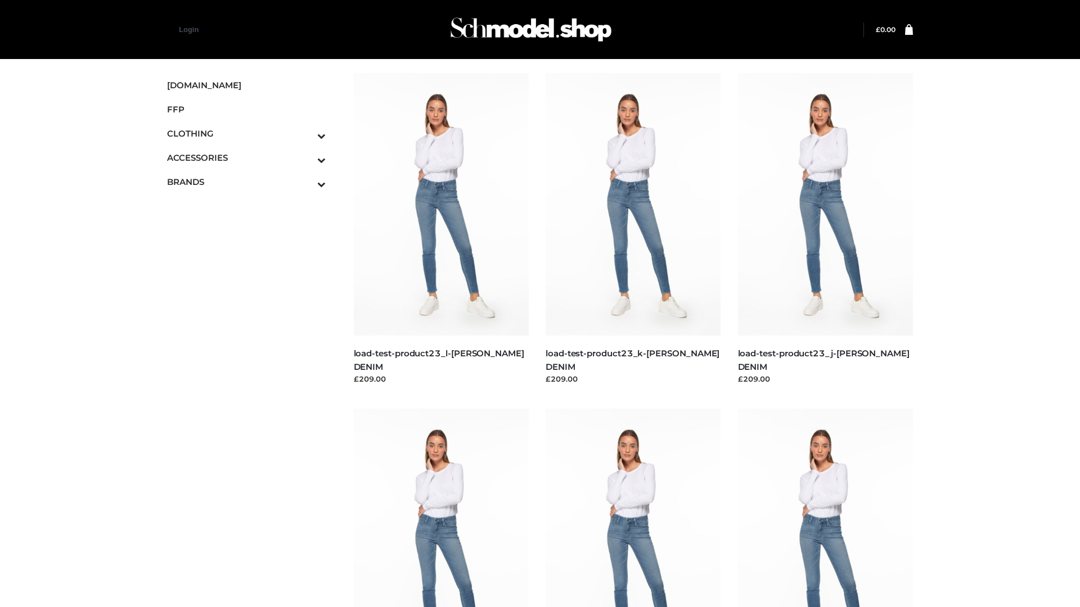 The height and width of the screenshot is (607, 1080). I want to click on a: Login, so click(188, 29).